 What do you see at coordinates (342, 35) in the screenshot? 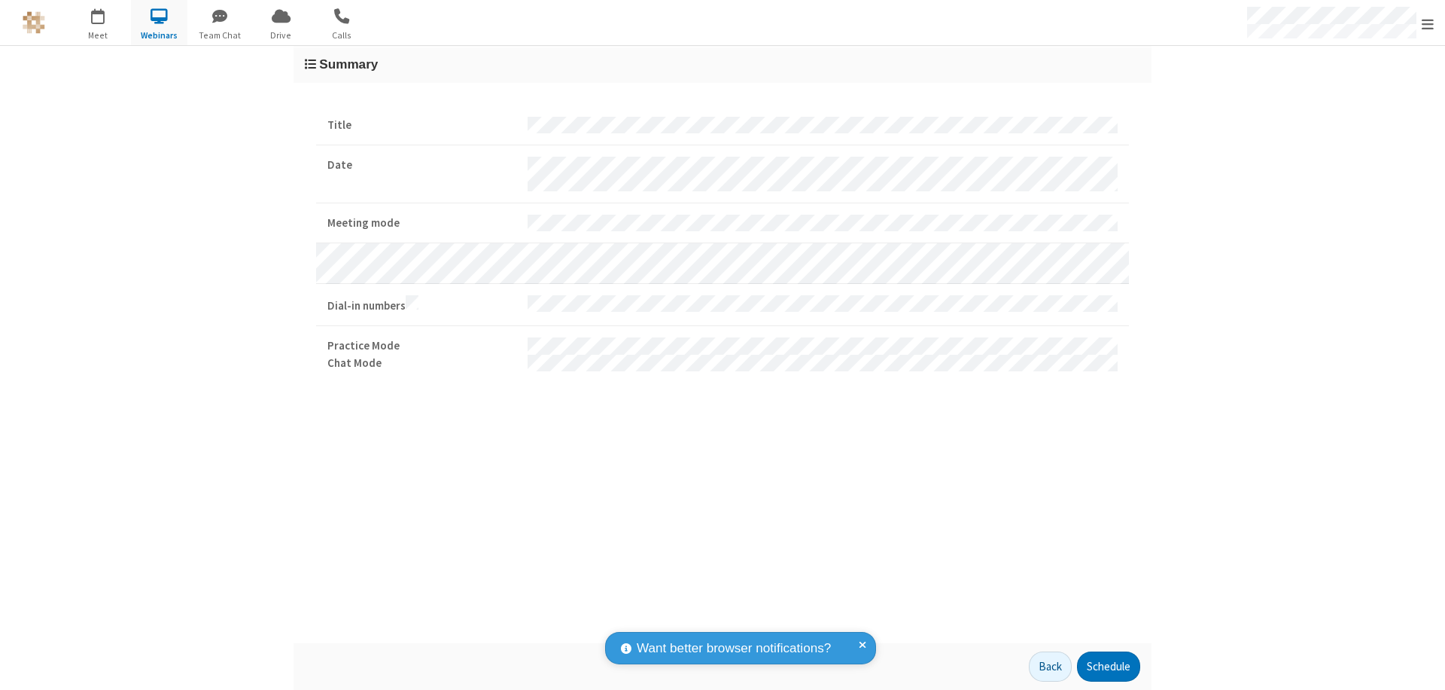
I see `span: Calls` at bounding box center [342, 35].